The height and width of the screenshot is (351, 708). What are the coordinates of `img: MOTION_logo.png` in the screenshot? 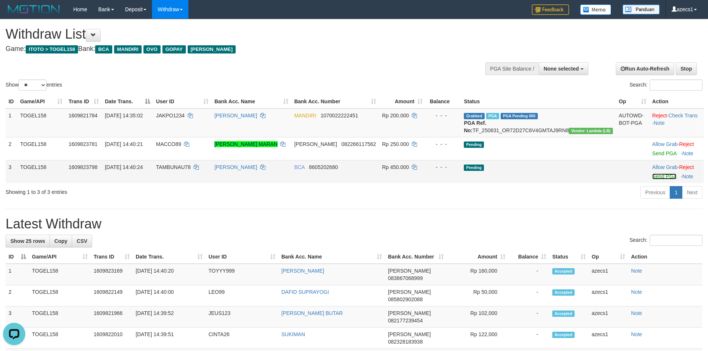 It's located at (34, 9).